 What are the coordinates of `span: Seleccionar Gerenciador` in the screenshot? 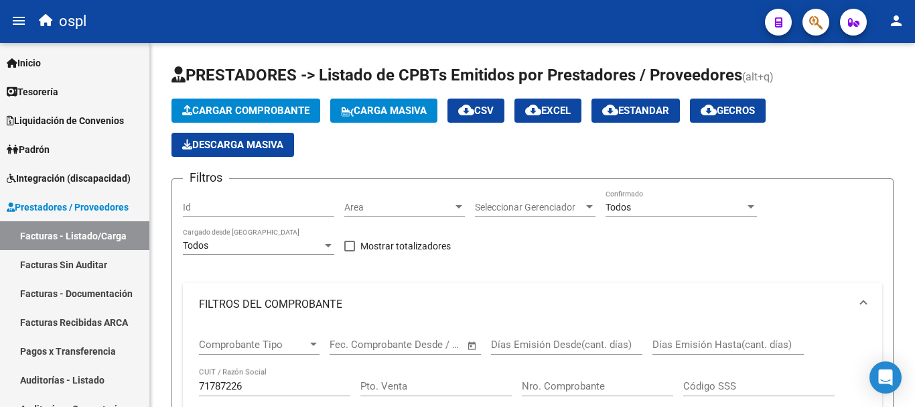 It's located at (529, 207).